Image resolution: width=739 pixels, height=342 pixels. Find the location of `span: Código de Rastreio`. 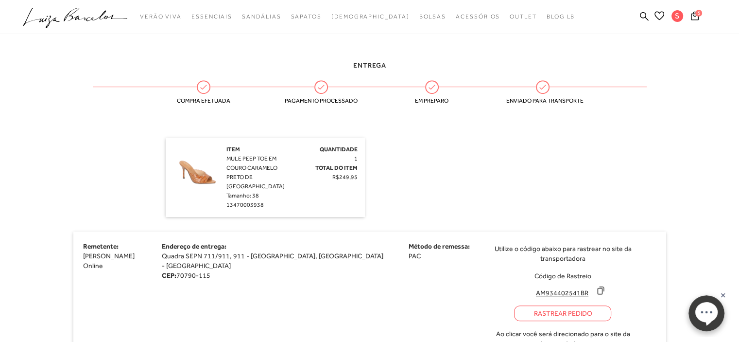

span: Código de Rastreio is located at coordinates (563, 276).